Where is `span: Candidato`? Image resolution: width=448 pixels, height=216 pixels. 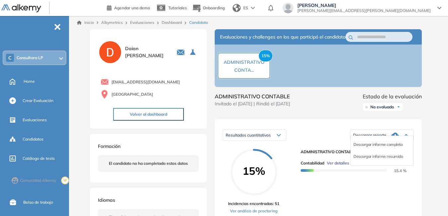
span: Candidato is located at coordinates (199, 23).